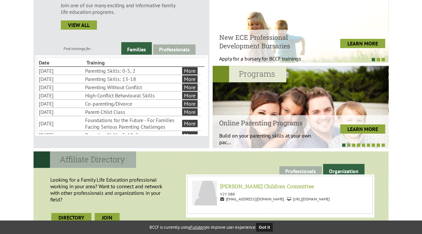 Image resolution: width=422 pixels, height=234 pixels. Describe the element at coordinates (344, 170) in the screenshot. I see `a: Organization` at that location.